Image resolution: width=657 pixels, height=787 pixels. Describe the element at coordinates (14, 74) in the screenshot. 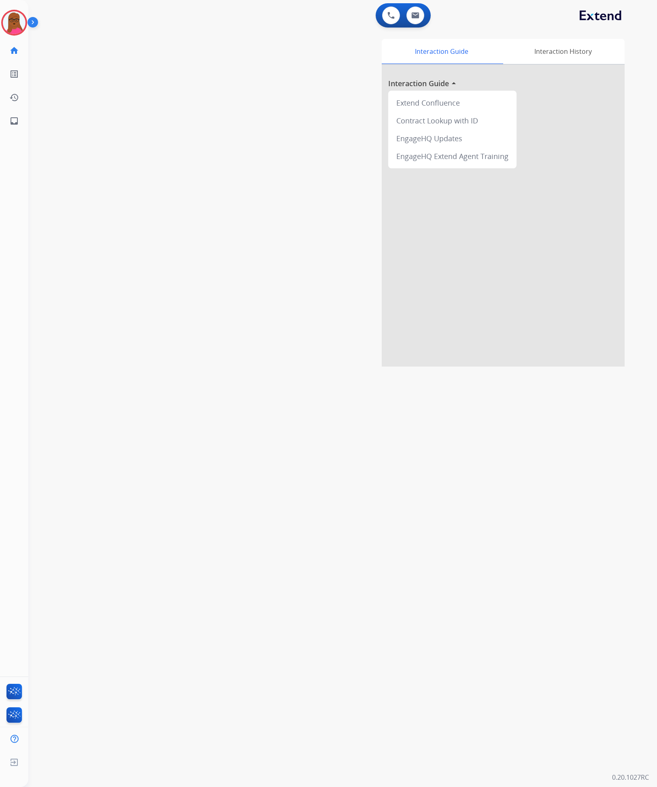

I see `mat-icon: list_alt` at that location.